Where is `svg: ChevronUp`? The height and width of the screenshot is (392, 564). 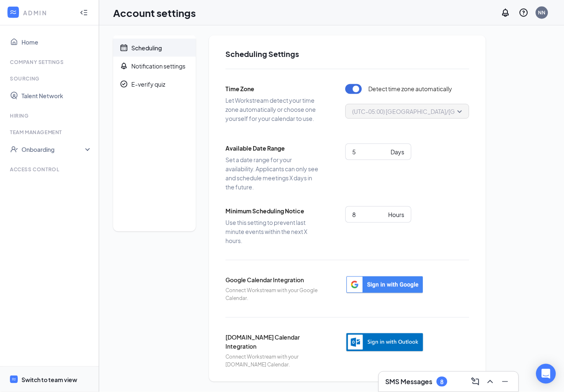 svg: ChevronUp is located at coordinates (490, 382).